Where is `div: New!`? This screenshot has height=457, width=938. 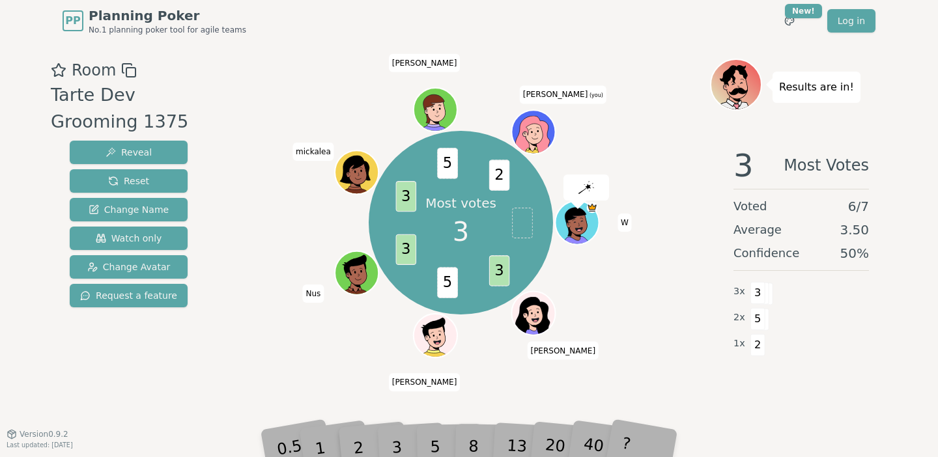 div: New! is located at coordinates (803, 11).